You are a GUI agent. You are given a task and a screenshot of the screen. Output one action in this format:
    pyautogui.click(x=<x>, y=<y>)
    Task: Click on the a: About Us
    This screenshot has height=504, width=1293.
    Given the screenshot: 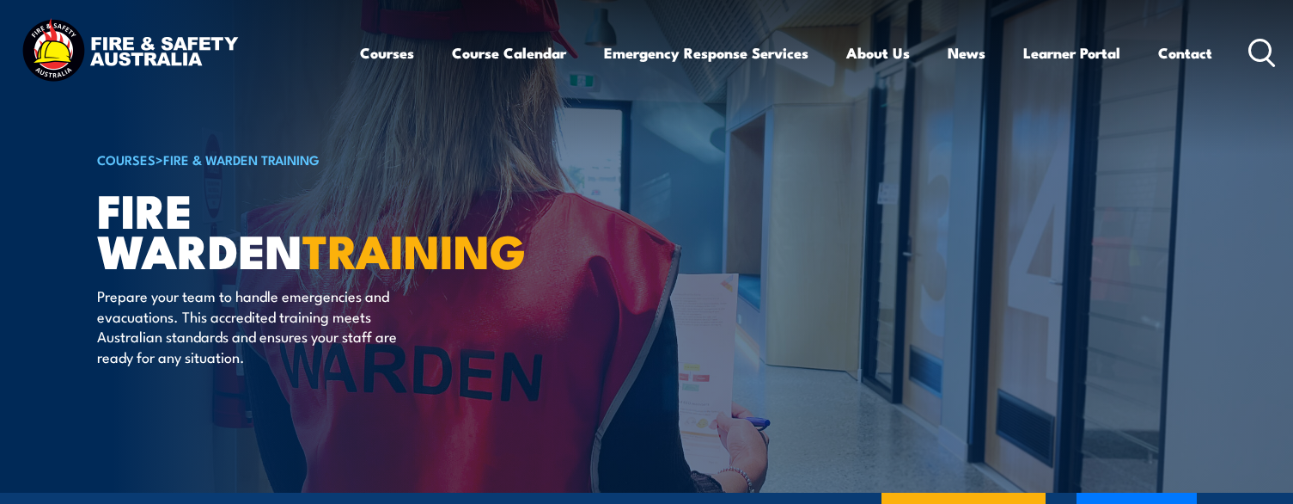 What is the action you would take?
    pyautogui.click(x=878, y=52)
    